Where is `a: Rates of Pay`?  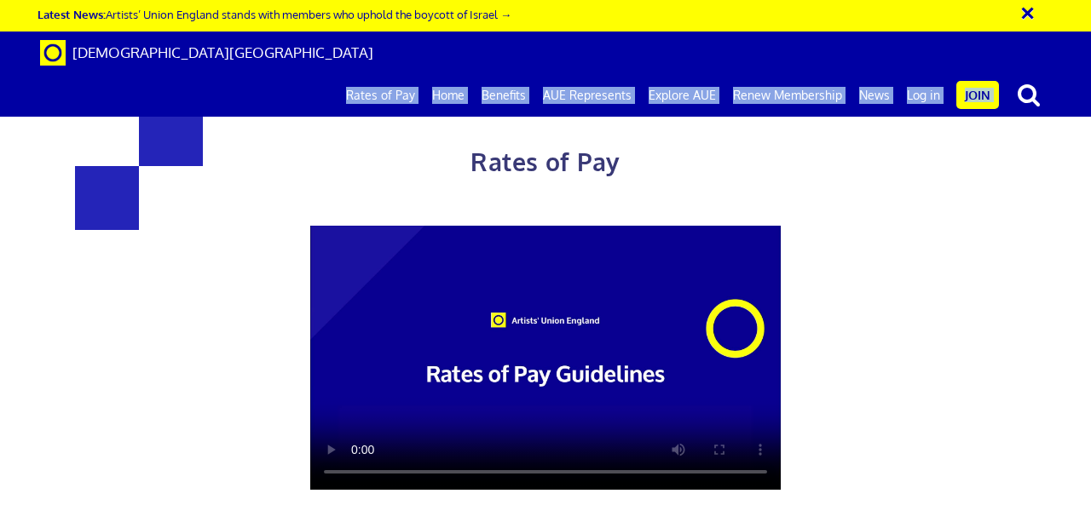
a: Rates of Pay is located at coordinates (380, 95).